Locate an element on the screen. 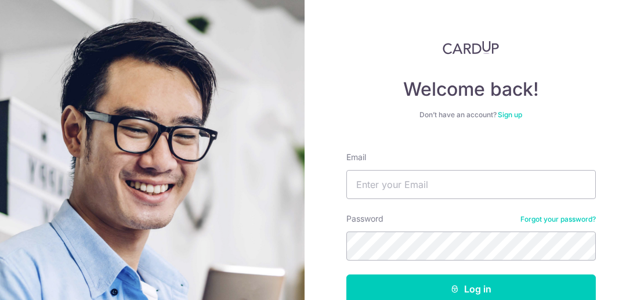 This screenshot has width=637, height=300. img: CardUp Logo is located at coordinates (471, 48).